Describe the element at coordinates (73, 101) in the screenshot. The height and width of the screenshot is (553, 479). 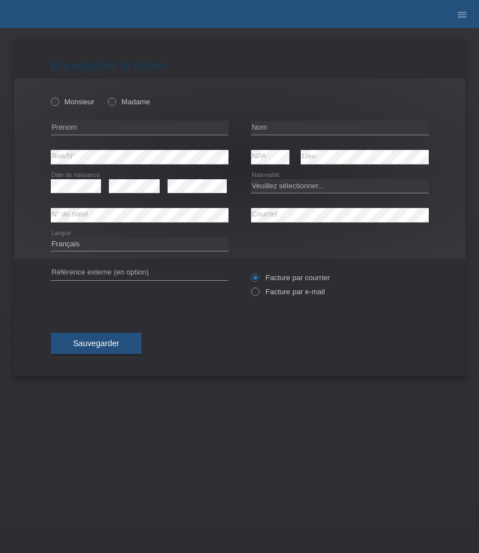
I see `label: Monsieur` at that location.